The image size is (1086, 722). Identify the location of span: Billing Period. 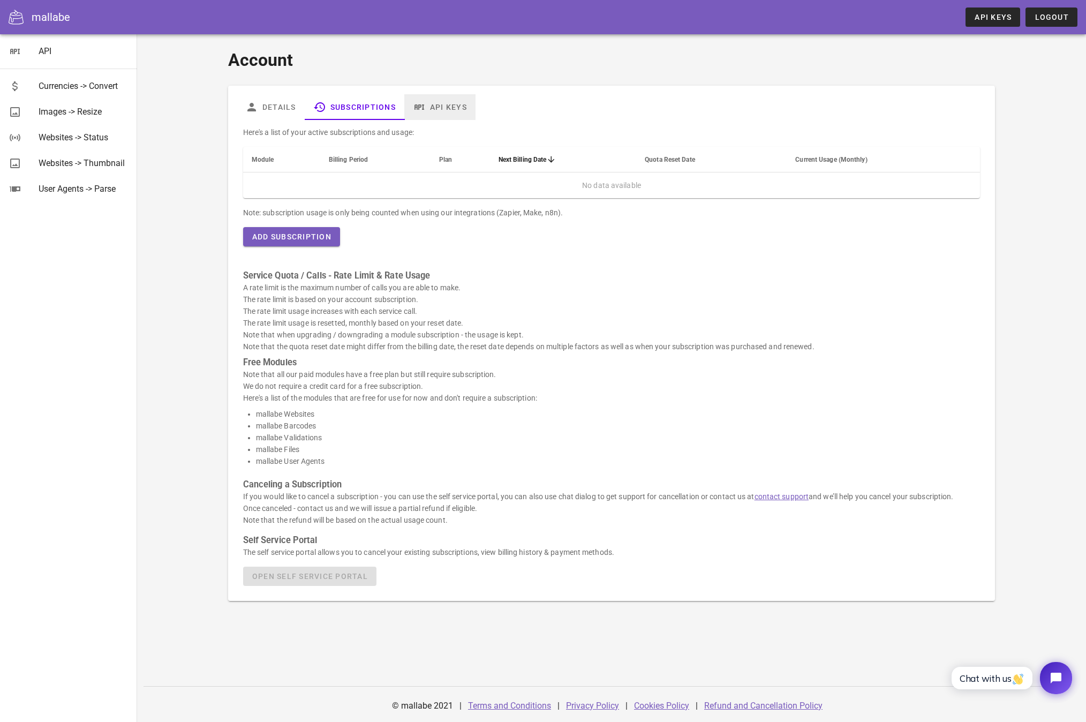
(348, 160).